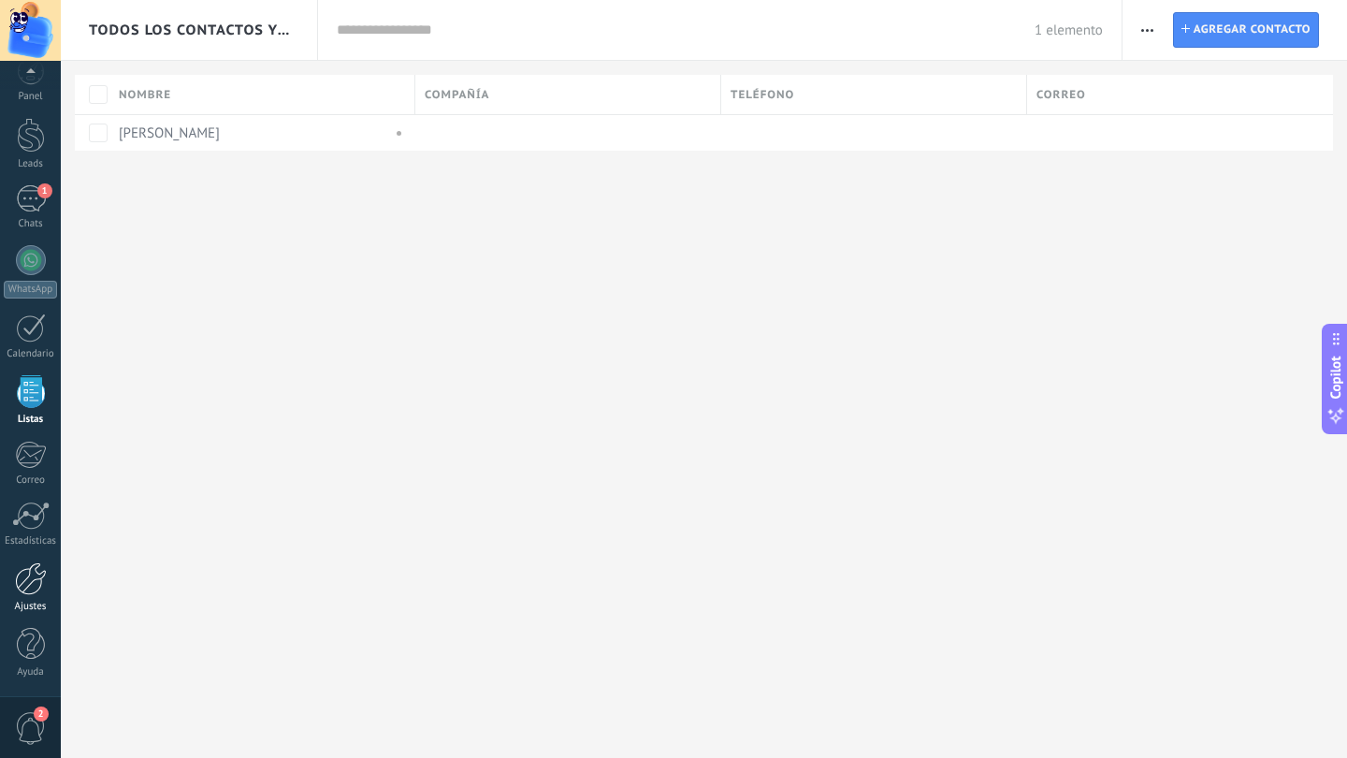 The height and width of the screenshot is (758, 1347). What do you see at coordinates (1061, 95) in the screenshot?
I see `span: Correo` at bounding box center [1061, 95].